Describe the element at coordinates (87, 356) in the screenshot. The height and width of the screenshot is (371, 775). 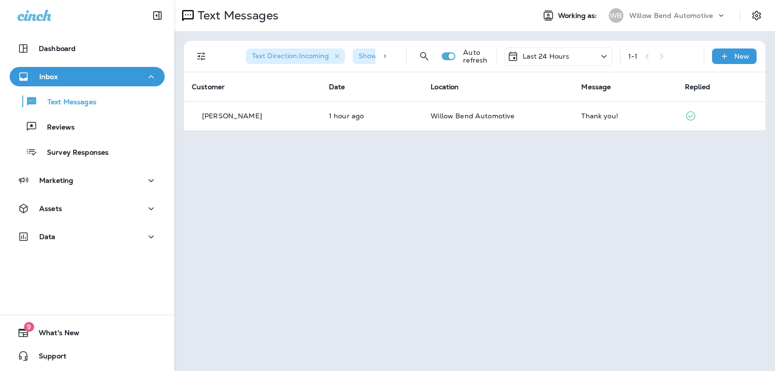
I see `button: Support` at that location.